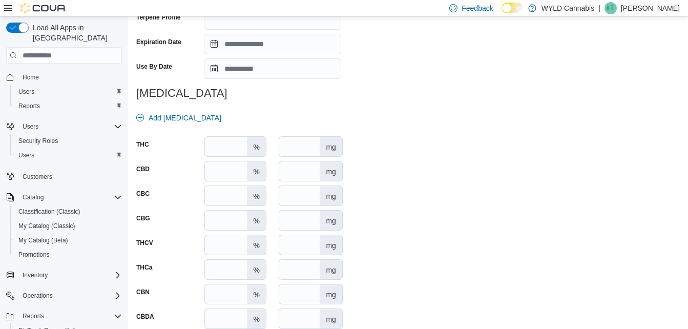 The height and width of the screenshot is (329, 688). I want to click on a: Home, so click(31, 77).